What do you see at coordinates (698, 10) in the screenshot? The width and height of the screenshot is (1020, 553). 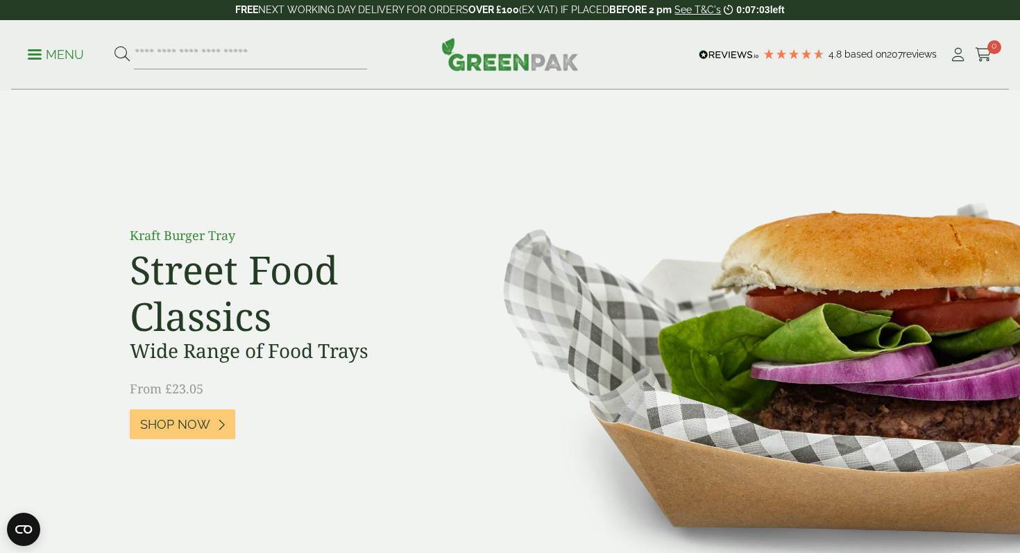 I see `a: See T&C's` at bounding box center [698, 10].